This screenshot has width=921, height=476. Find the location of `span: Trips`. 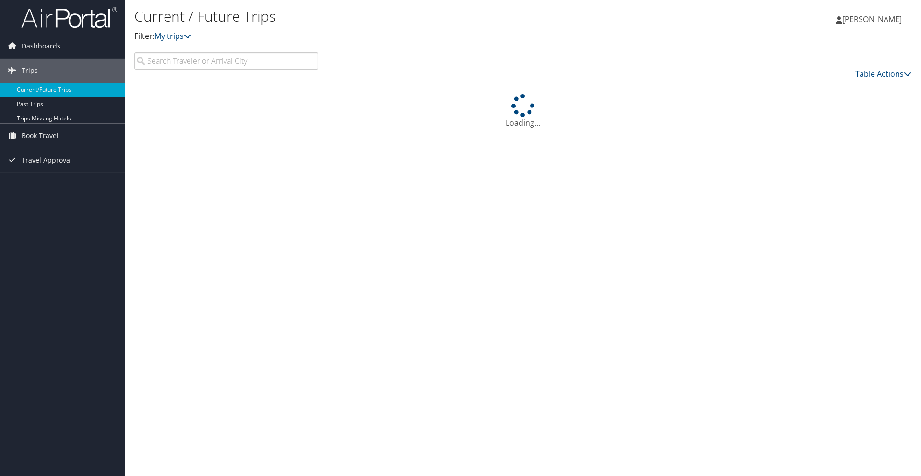

span: Trips is located at coordinates (30, 71).